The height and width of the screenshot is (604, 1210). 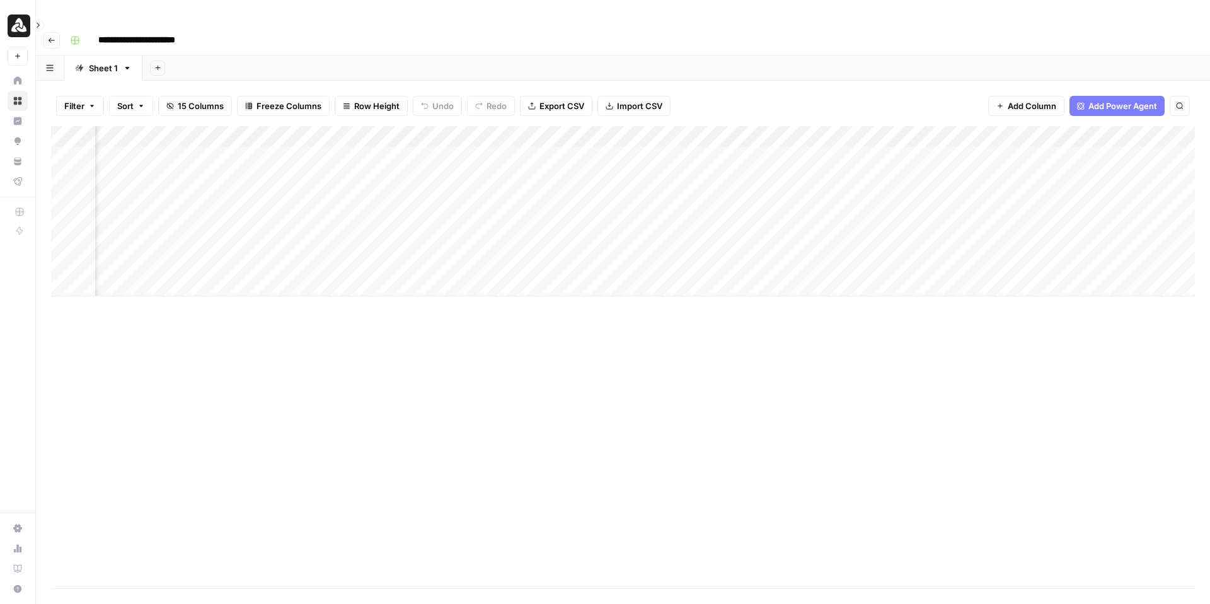 I want to click on button: Freeze Columns, so click(x=283, y=106).